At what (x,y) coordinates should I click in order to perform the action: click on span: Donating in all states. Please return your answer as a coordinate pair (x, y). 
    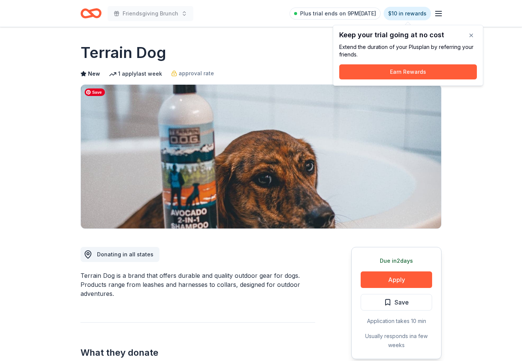
    Looking at the image, I should click on (125, 254).